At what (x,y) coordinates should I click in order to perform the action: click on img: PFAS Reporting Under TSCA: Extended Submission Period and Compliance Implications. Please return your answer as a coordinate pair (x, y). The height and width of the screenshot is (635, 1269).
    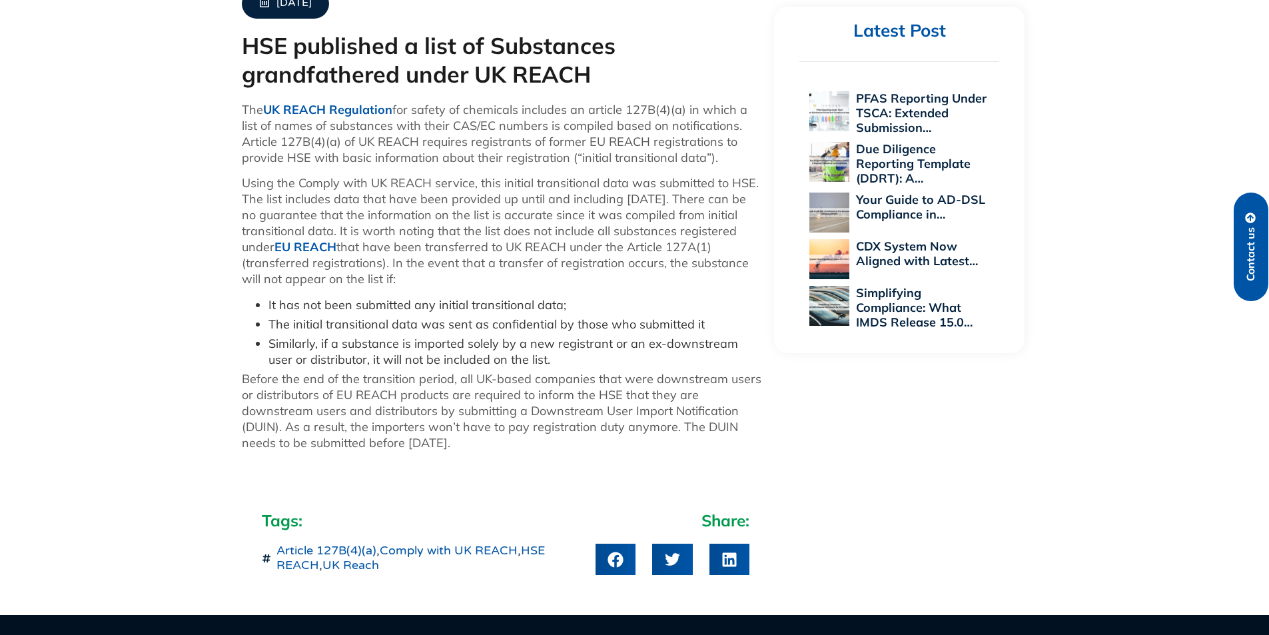
    Looking at the image, I should click on (830, 111).